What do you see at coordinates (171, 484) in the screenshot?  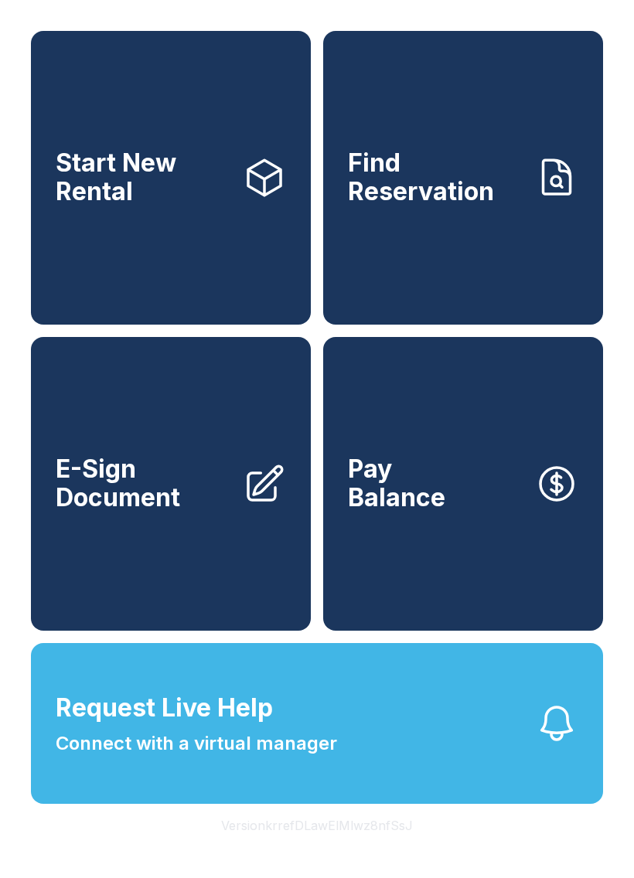 I see `a: E-Sign Document` at bounding box center [171, 484].